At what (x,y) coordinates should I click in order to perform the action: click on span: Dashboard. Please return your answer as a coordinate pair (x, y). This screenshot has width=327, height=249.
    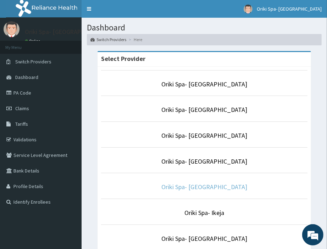
    Looking at the image, I should click on (27, 77).